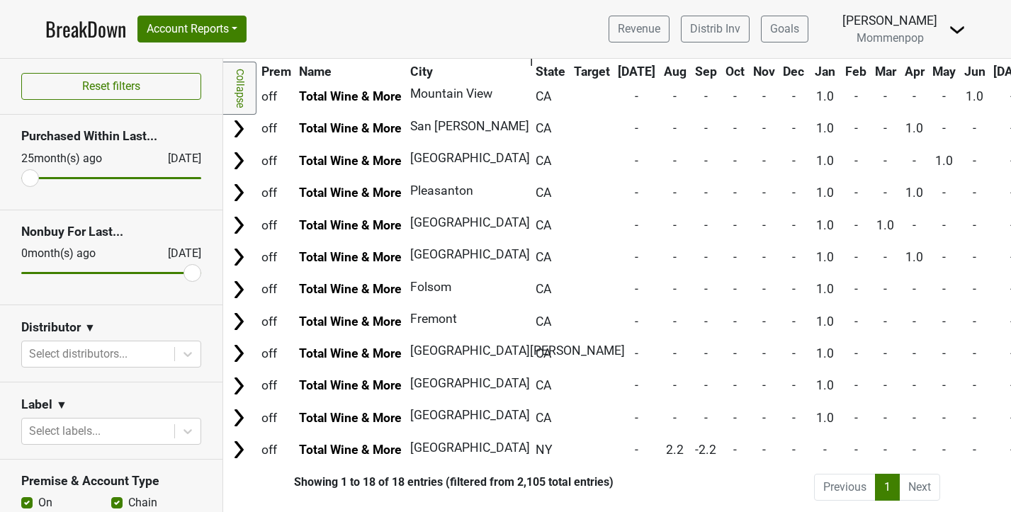 The width and height of the screenshot is (1011, 512). I want to click on th: Dec: activate to sort column ascending, so click(794, 72).